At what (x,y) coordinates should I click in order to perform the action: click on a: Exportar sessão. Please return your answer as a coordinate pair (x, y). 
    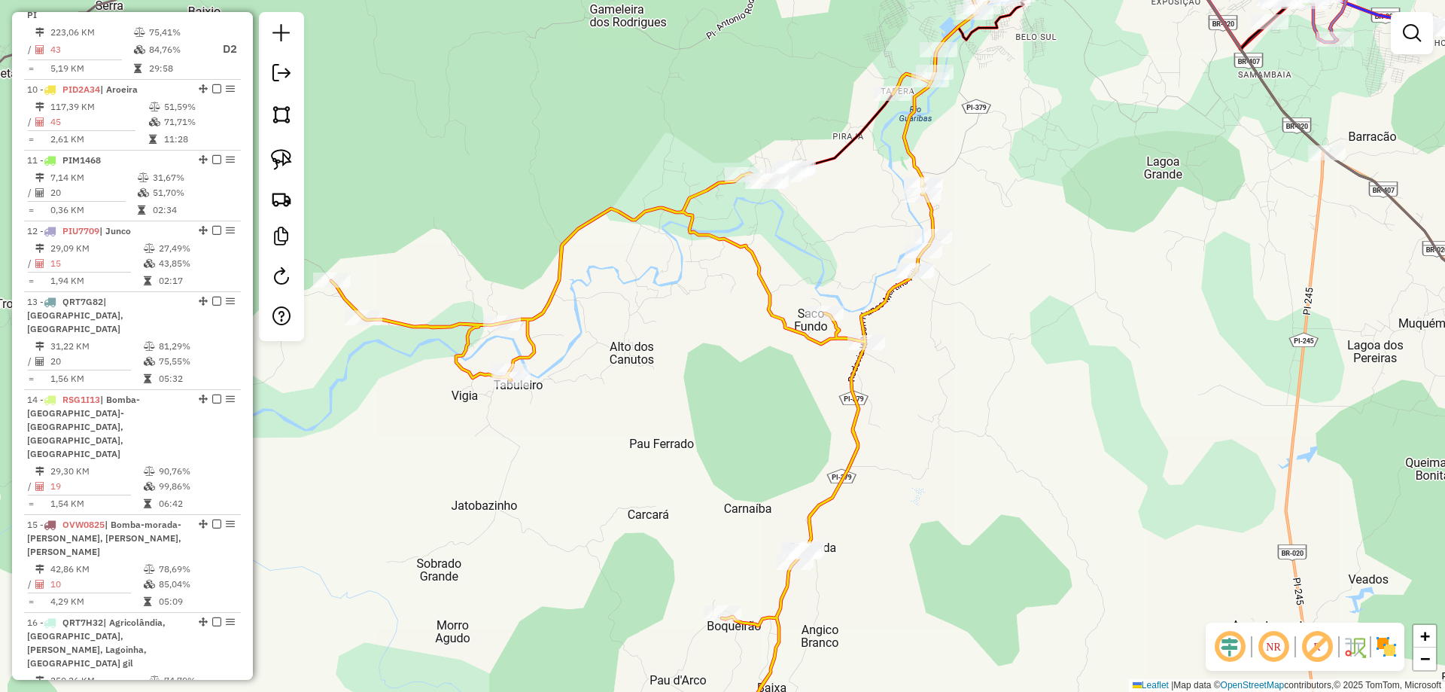
    Looking at the image, I should click on (281, 75).